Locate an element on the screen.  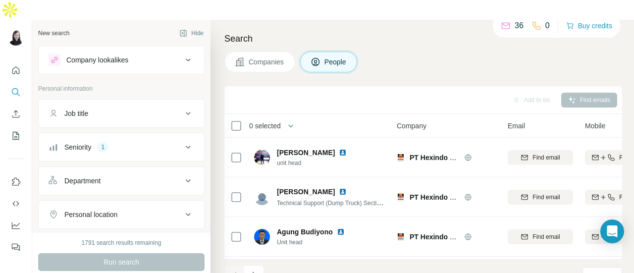
button: My lists is located at coordinates (16, 136).